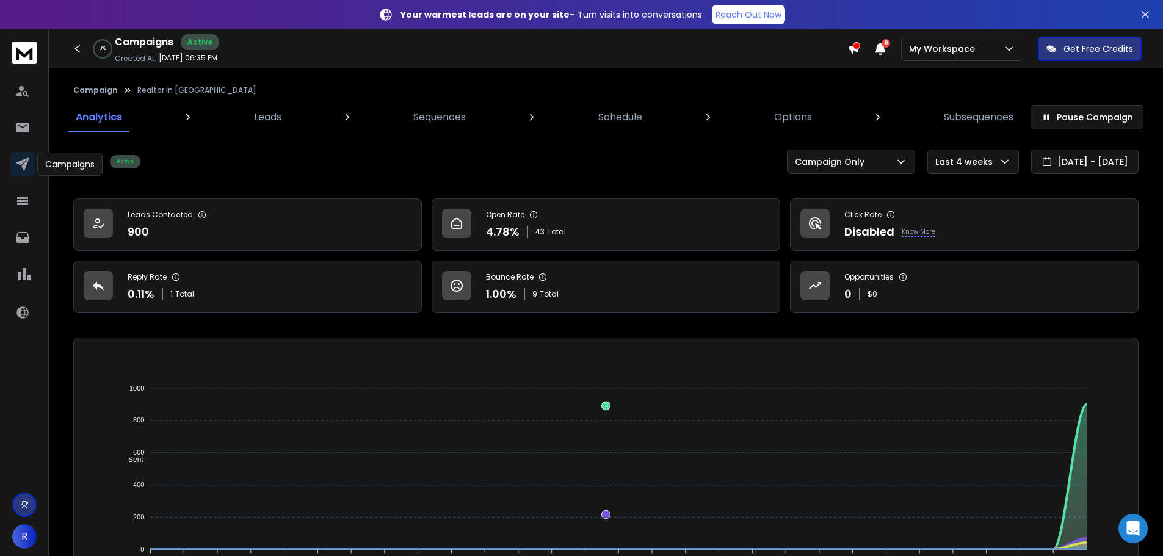  What do you see at coordinates (551, 15) in the screenshot?
I see `p: – Turn visits into conversations` at bounding box center [551, 15].